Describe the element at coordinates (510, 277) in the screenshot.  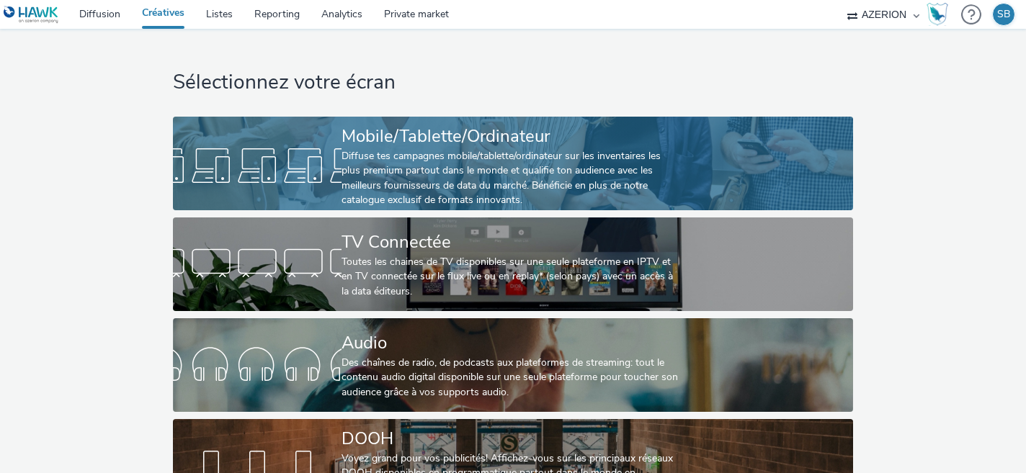
I see `div: Toutes les chaines de TV disponibles sur une seule plateforme en IPTV et en TV connectée sur le f...` at that location.